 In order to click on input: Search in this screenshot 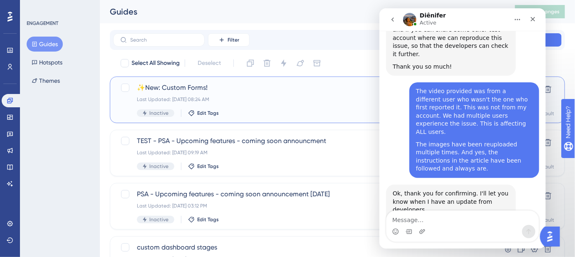, I will do `click(164, 40)`.